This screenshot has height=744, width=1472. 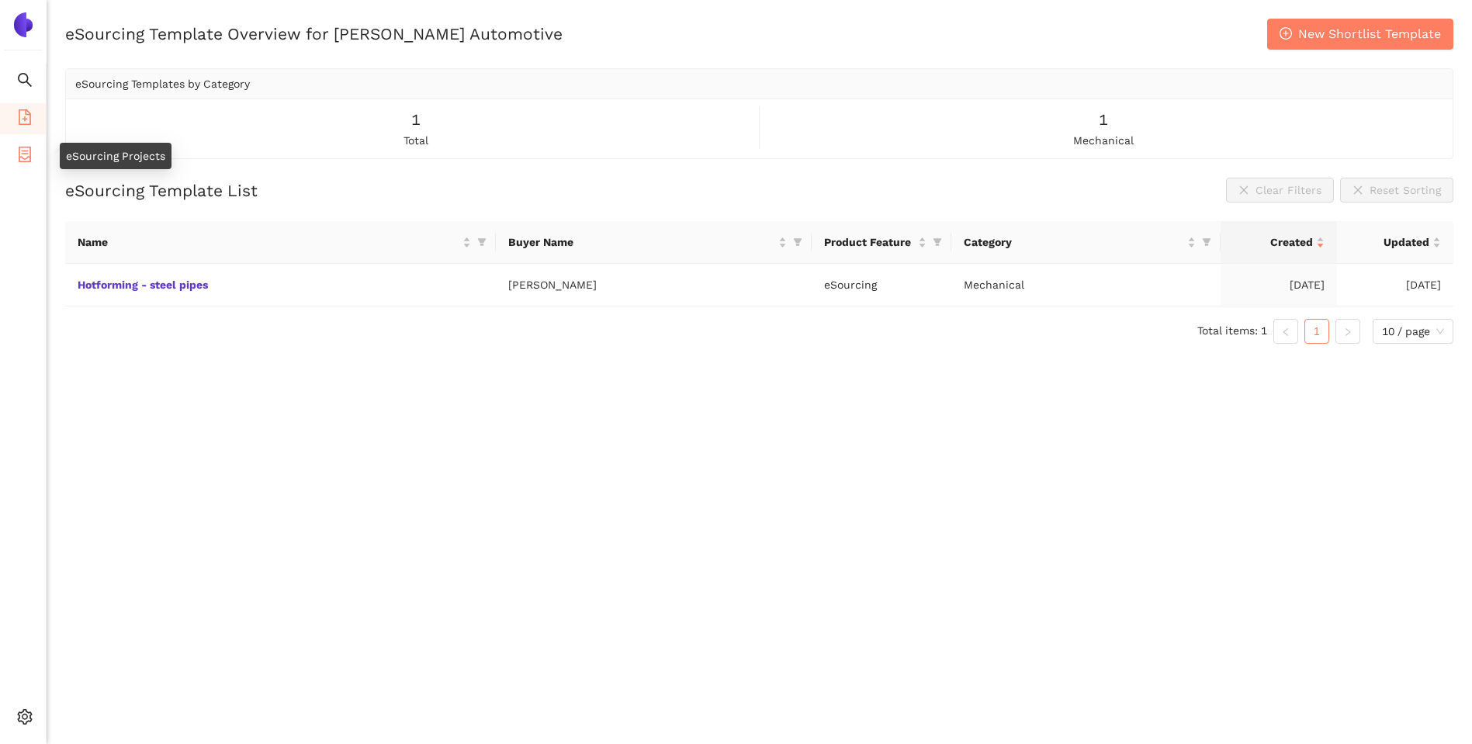 I want to click on th: this column's title is Name,this column is sortable, so click(x=280, y=242).